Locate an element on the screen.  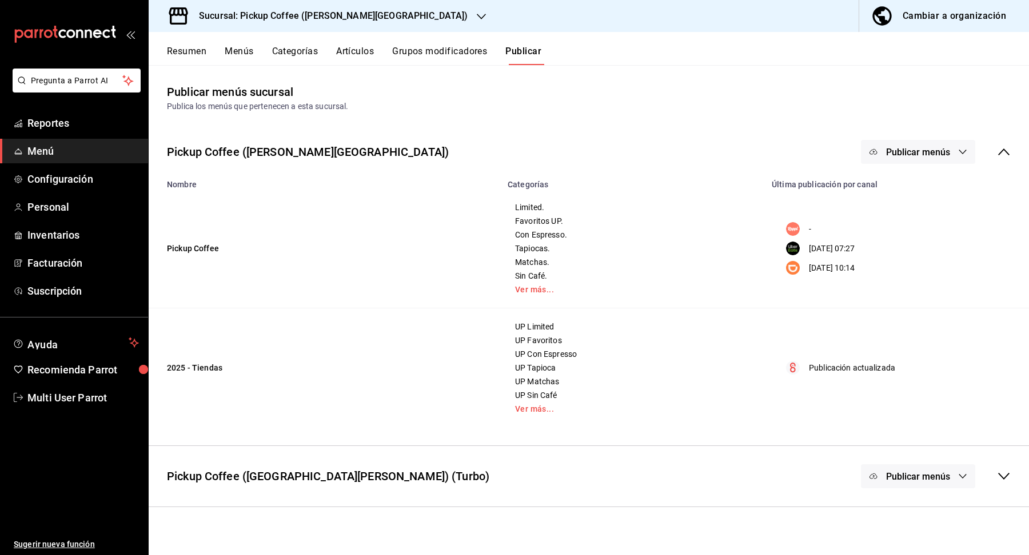
span: Multi User Parrot is located at coordinates (83, 398).